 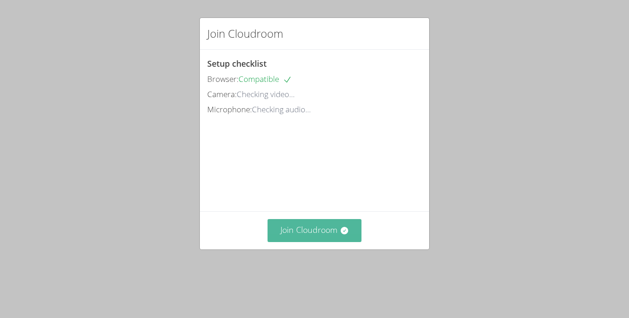 What do you see at coordinates (223, 79) in the screenshot?
I see `span: Browser:` at bounding box center [223, 79].